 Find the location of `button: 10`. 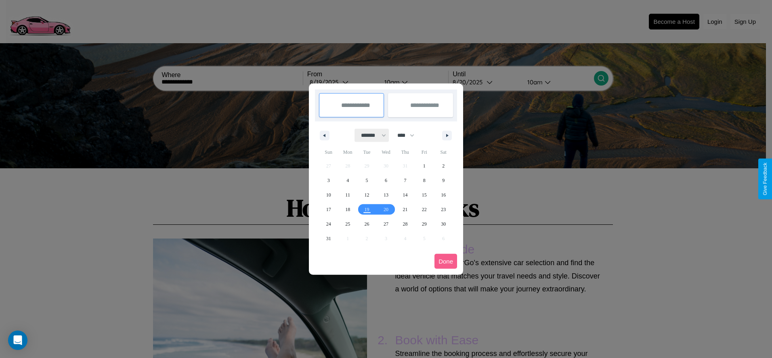

button: 10 is located at coordinates (328, 195).